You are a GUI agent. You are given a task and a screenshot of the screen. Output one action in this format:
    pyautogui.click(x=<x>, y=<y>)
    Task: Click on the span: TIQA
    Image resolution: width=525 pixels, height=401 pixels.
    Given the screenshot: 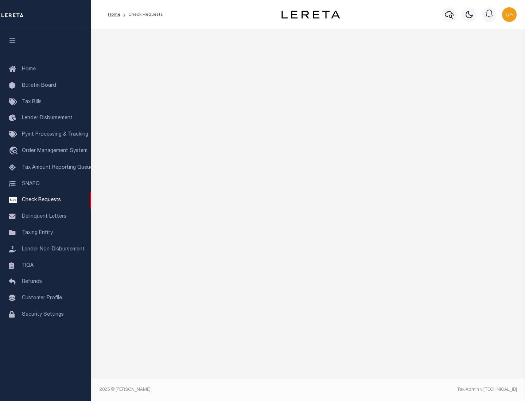 What is the action you would take?
    pyautogui.click(x=28, y=265)
    